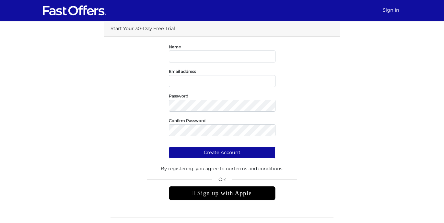  Describe the element at coordinates (222, 29) in the screenshot. I see `div: Start Your 30-Day Free Trial` at that location.